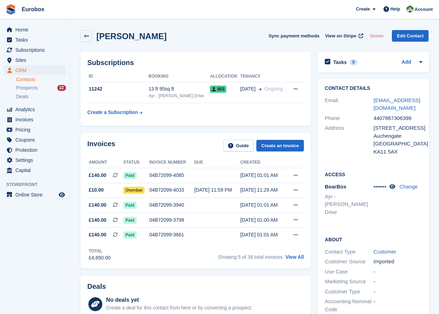 The height and width of the screenshot is (314, 439). What do you see at coordinates (179, 76) in the screenshot?
I see `th: Booking` at bounding box center [179, 76].